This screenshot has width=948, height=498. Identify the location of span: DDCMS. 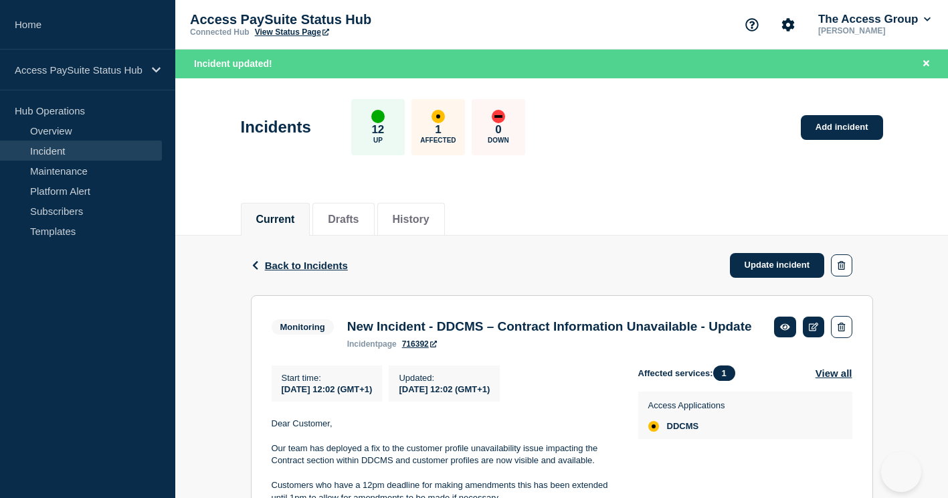
(683, 426).